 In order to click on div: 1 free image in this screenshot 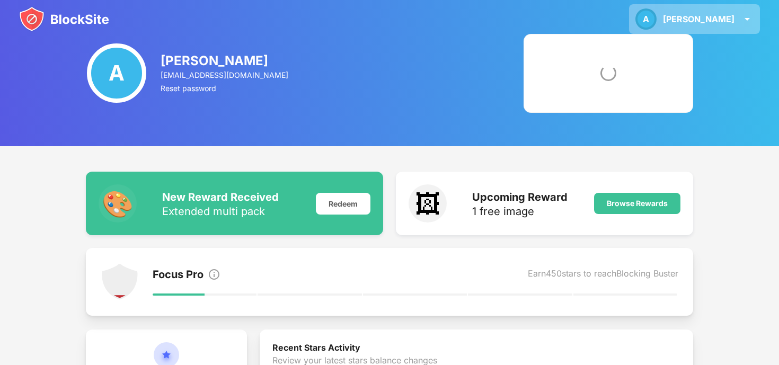, I will do `click(520, 211)`.